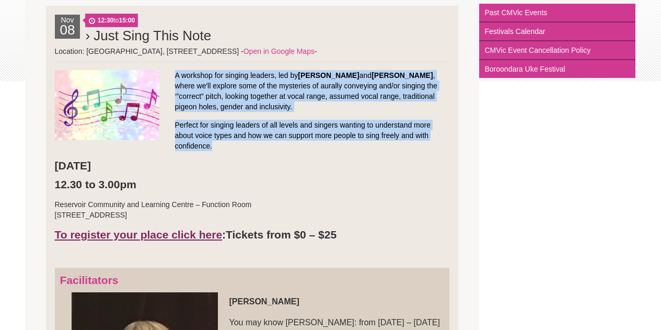  I want to click on strong: 12.30 to 3.00pm, so click(96, 184).